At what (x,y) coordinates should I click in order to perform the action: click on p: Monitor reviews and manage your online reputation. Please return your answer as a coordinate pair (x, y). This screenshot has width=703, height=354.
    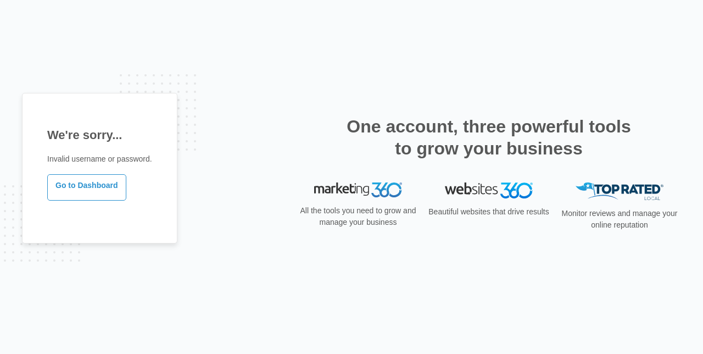
    Looking at the image, I should click on (620, 219).